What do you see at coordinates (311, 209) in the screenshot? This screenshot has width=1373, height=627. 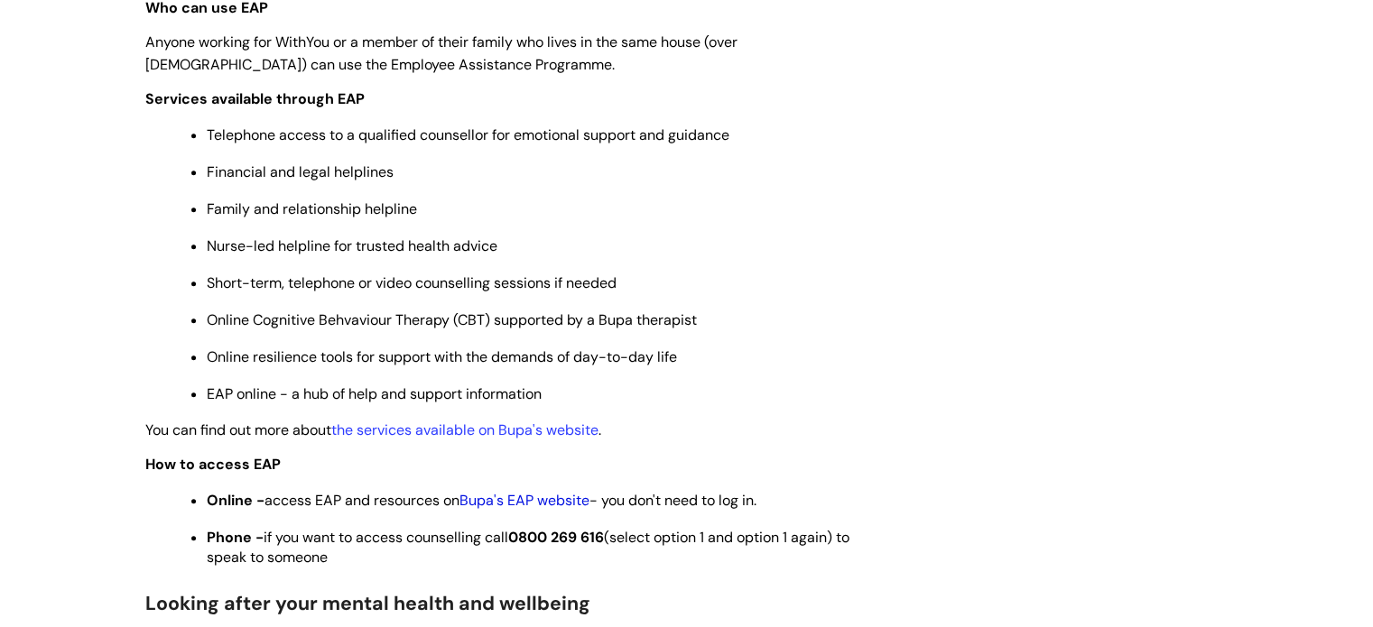 I see `span: Family and relationship helpline` at bounding box center [311, 209].